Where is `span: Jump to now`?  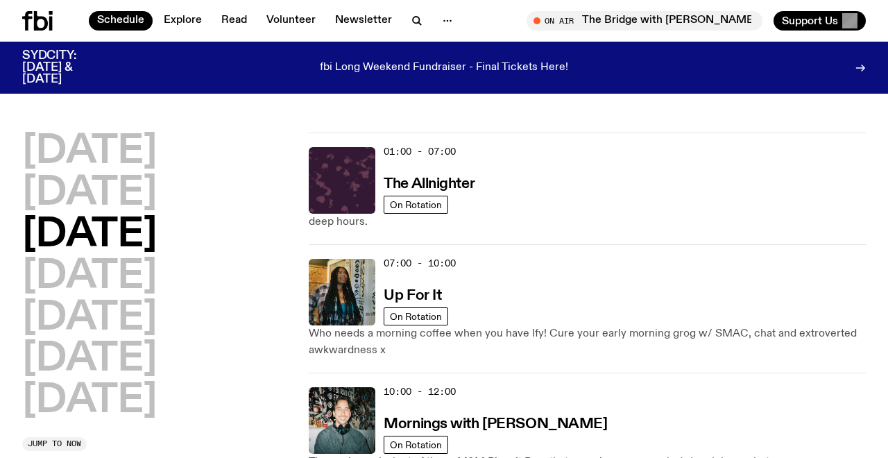
span: Jump to now is located at coordinates (54, 443).